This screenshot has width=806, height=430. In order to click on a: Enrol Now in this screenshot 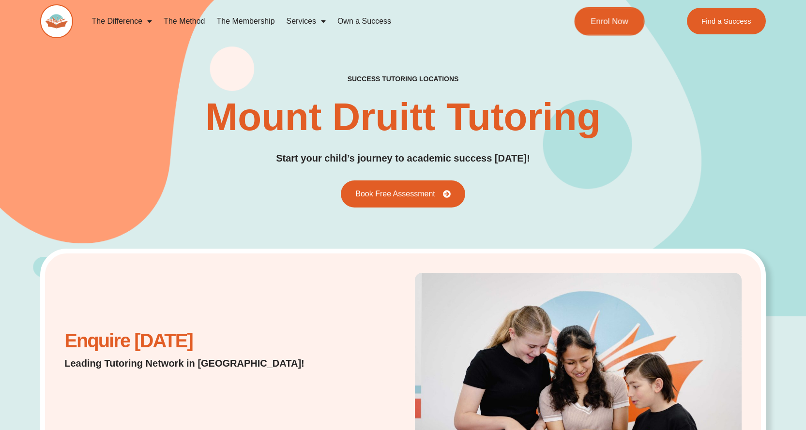, I will do `click(609, 21)`.